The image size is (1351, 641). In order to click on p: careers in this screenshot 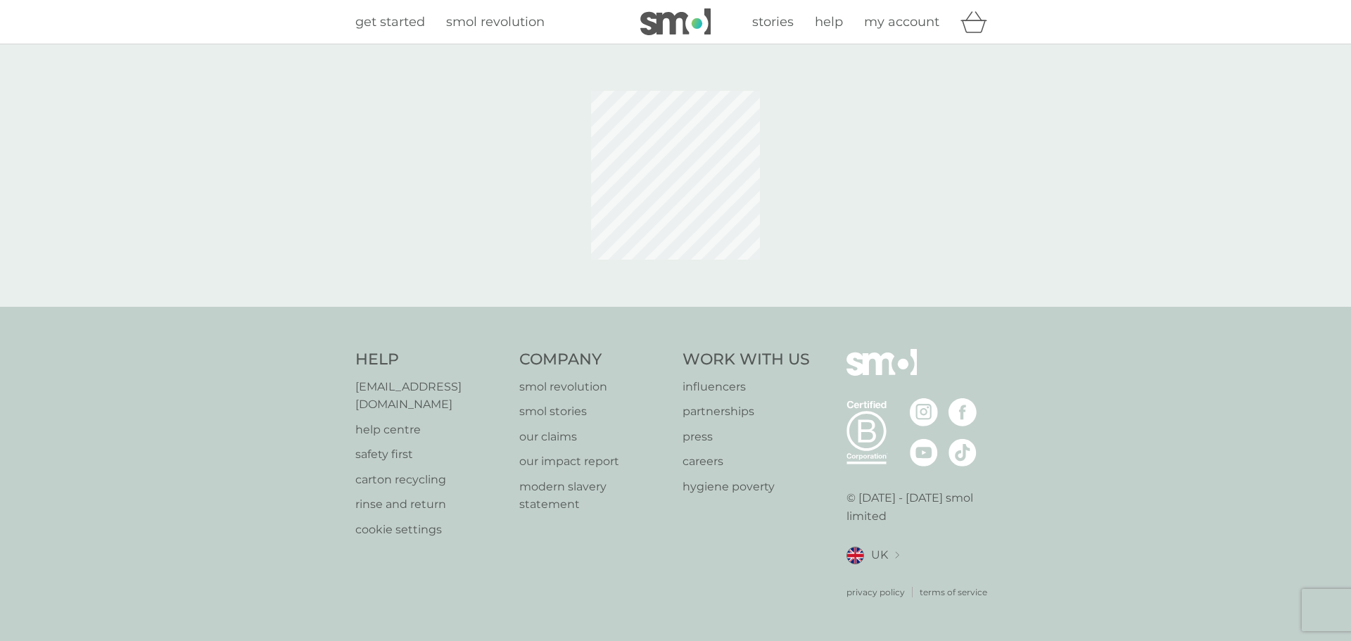, I will do `click(746, 462)`.